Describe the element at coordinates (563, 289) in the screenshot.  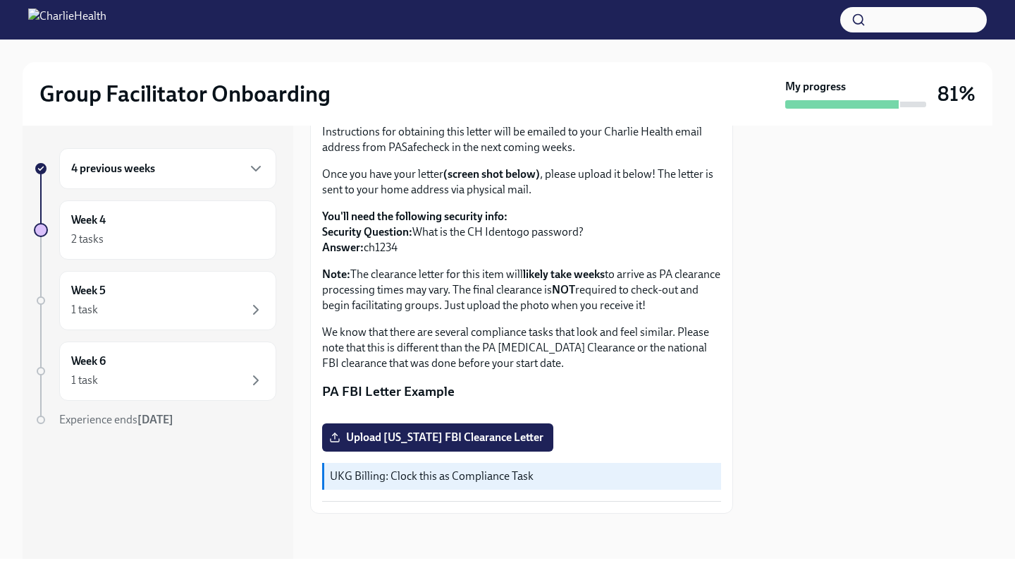
I see `strong: NOT` at that location.